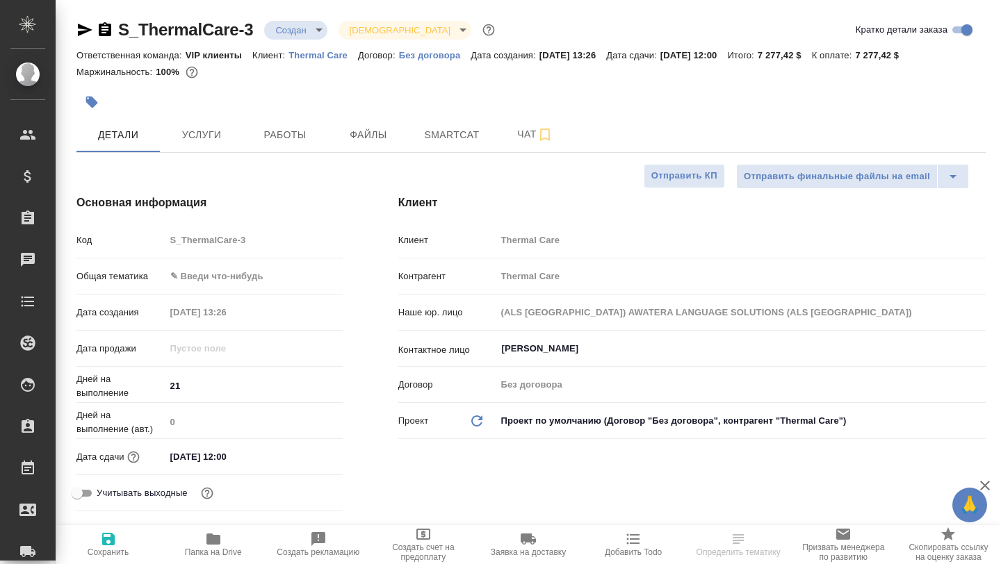 This screenshot has height=564, width=1001. I want to click on p: Договор, so click(447, 385).